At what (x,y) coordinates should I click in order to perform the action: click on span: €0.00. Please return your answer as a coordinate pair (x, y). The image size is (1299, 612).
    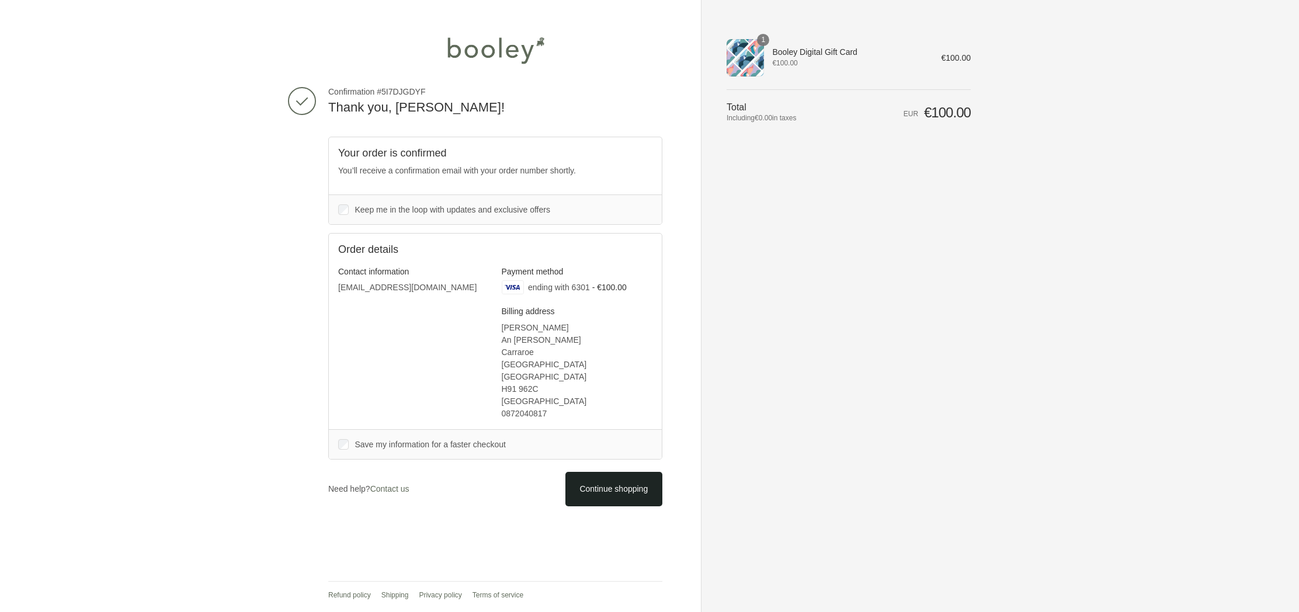
    Looking at the image, I should click on (763, 118).